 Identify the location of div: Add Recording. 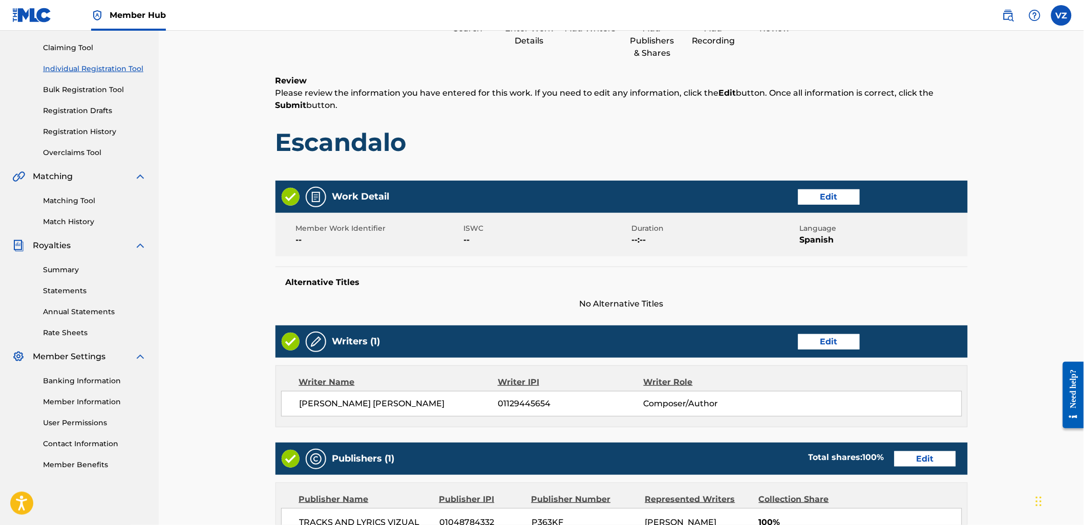
(714, 35).